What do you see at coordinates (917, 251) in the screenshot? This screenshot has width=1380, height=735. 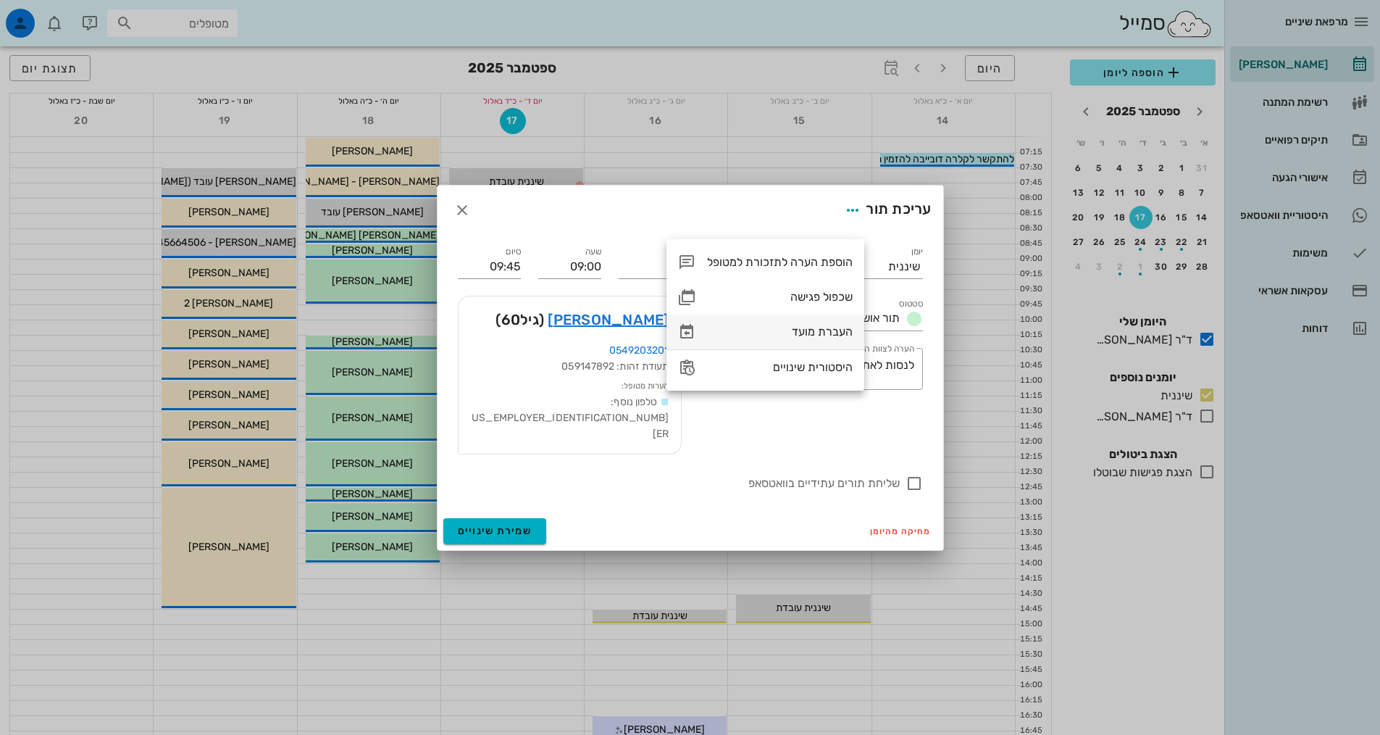 I see `label: יומן` at bounding box center [917, 251].